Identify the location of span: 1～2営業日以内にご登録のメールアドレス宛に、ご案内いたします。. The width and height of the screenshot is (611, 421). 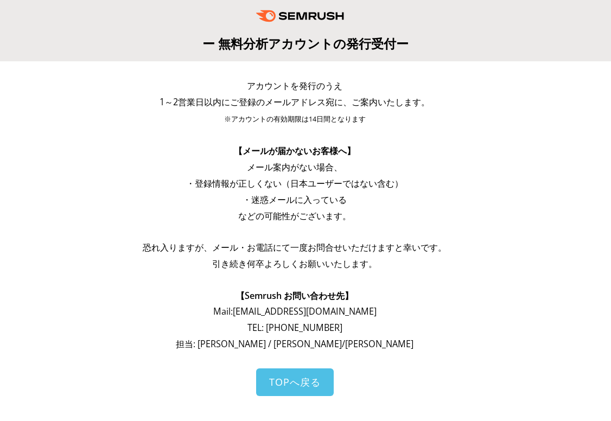
(295, 102).